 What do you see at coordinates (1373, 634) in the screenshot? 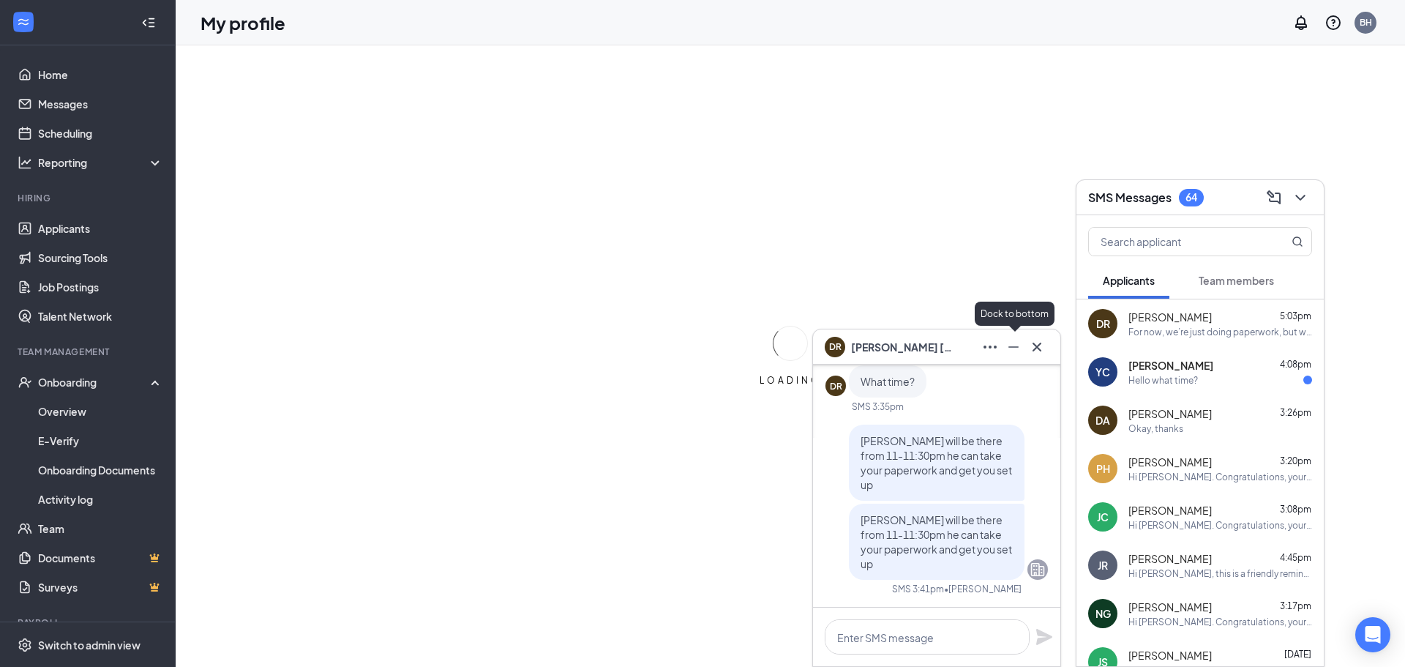
I see `div: Open Intercom Messenger` at bounding box center [1373, 634].